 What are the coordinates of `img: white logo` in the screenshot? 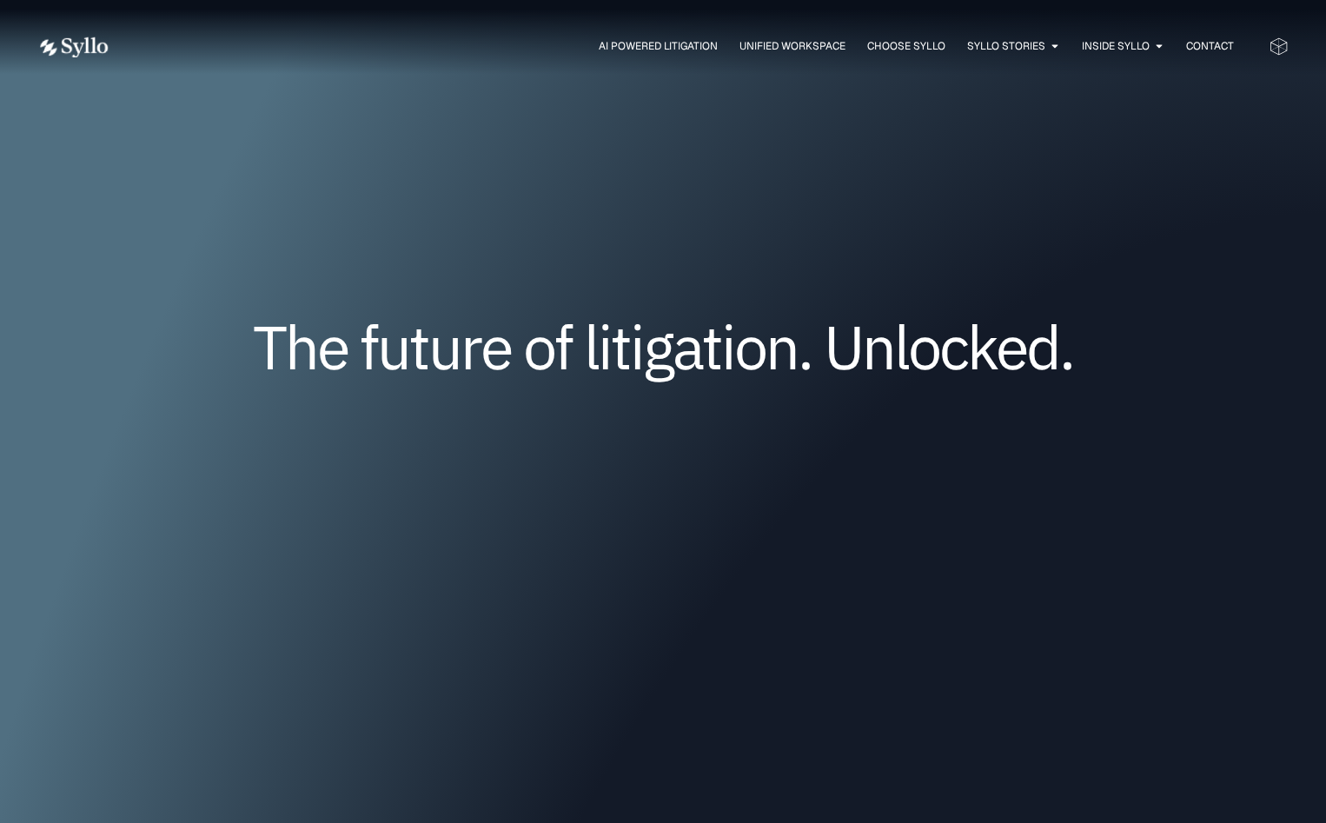 It's located at (73, 47).